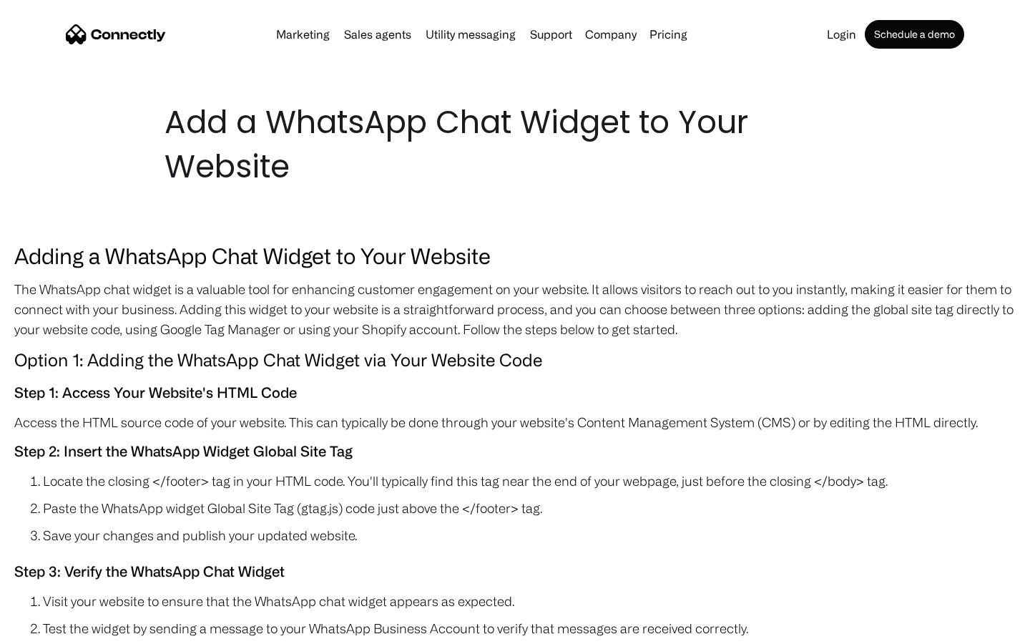 The width and height of the screenshot is (1030, 644). I want to click on div: Company, so click(611, 34).